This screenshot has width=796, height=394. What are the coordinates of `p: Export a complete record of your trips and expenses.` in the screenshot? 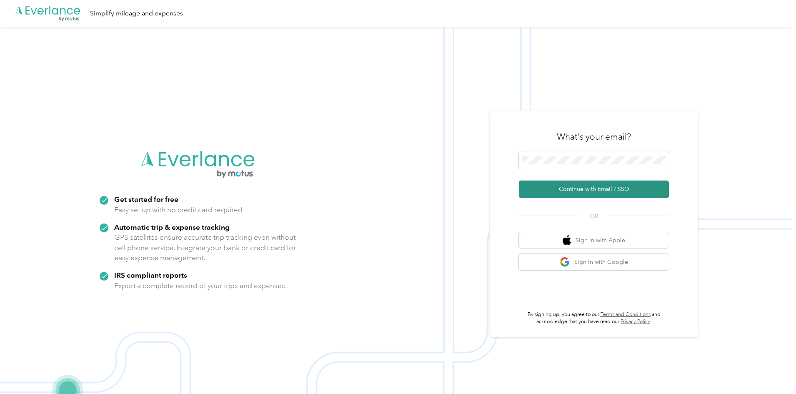 It's located at (200, 285).